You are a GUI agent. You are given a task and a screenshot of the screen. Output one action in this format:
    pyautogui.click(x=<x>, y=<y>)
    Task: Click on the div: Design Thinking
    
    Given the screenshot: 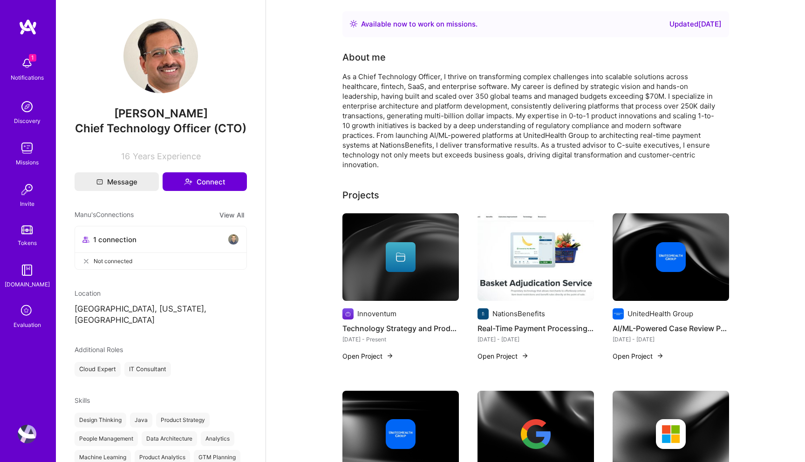 What is the action you would take?
    pyautogui.click(x=100, y=420)
    